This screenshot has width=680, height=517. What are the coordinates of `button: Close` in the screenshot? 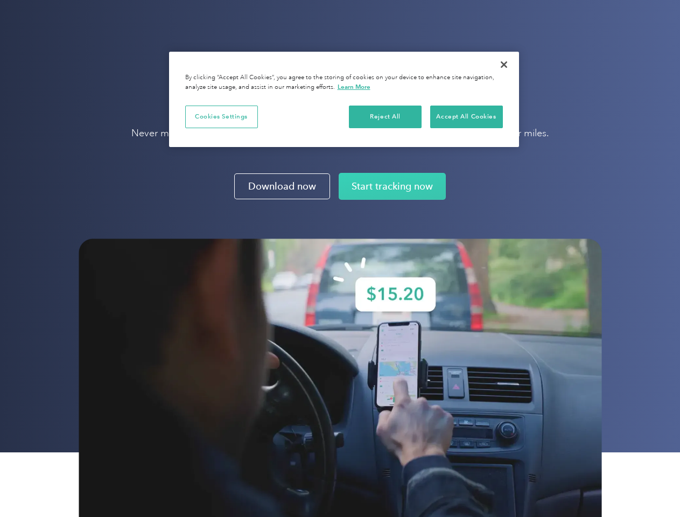 It's located at (504, 65).